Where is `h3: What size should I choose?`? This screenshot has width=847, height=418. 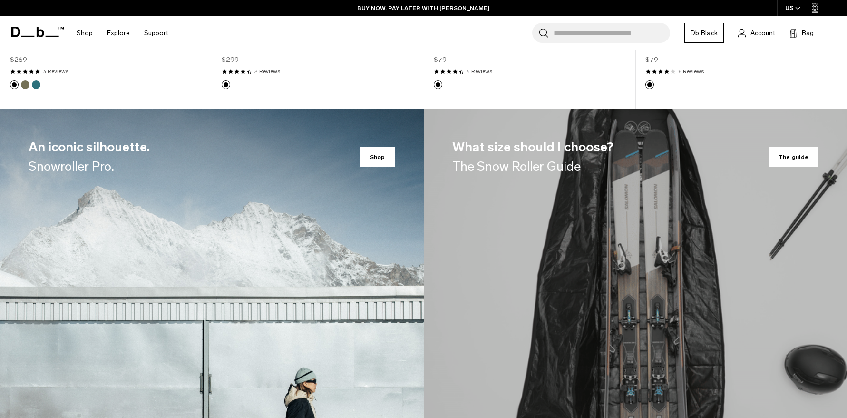 h3: What size should I choose? is located at coordinates (533, 157).